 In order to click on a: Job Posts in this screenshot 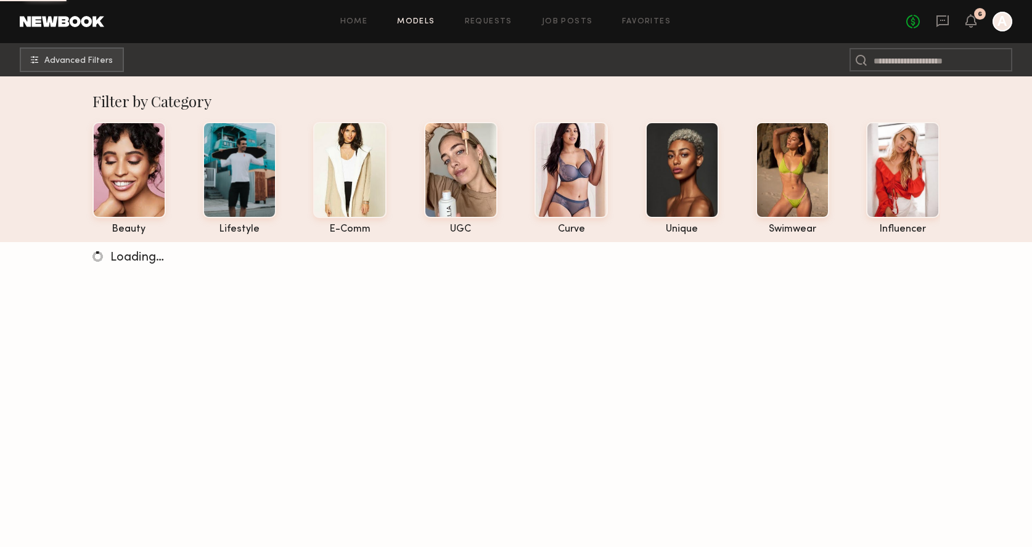, I will do `click(567, 22)`.